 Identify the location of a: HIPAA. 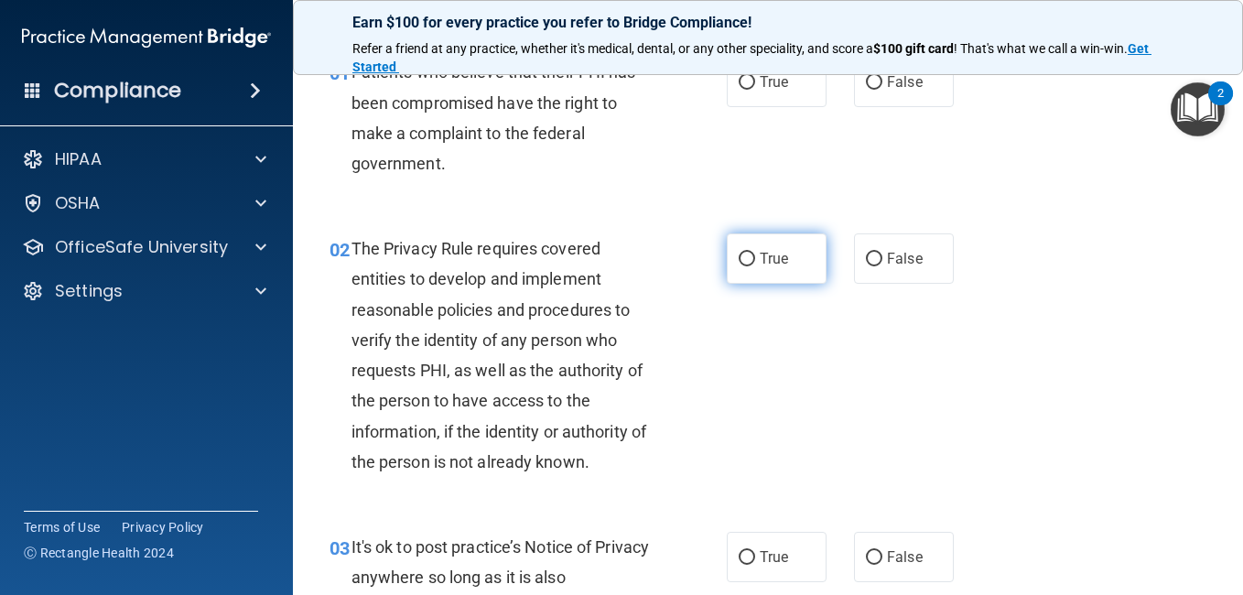
(144, 159).